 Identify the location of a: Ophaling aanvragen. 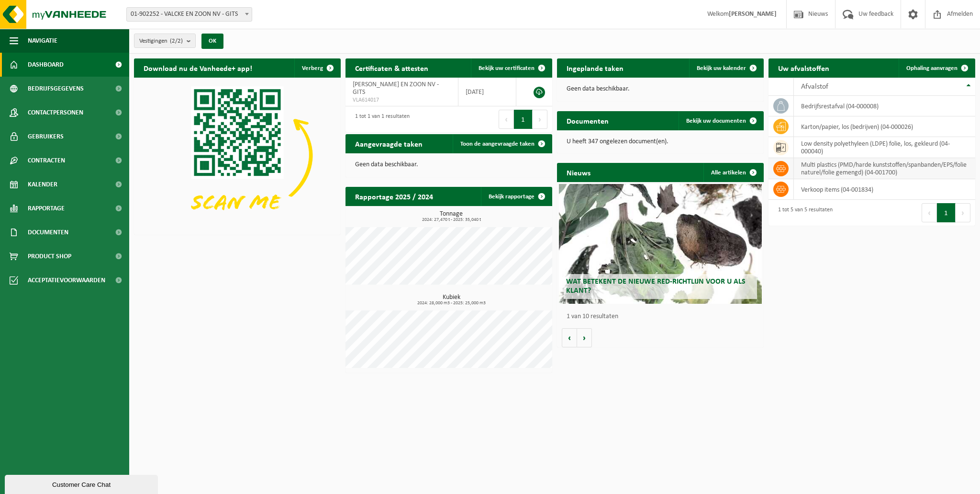
(937, 68).